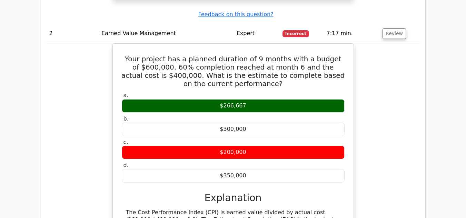 The image size is (466, 218). Describe the element at coordinates (394, 33) in the screenshot. I see `button: Review` at that location.